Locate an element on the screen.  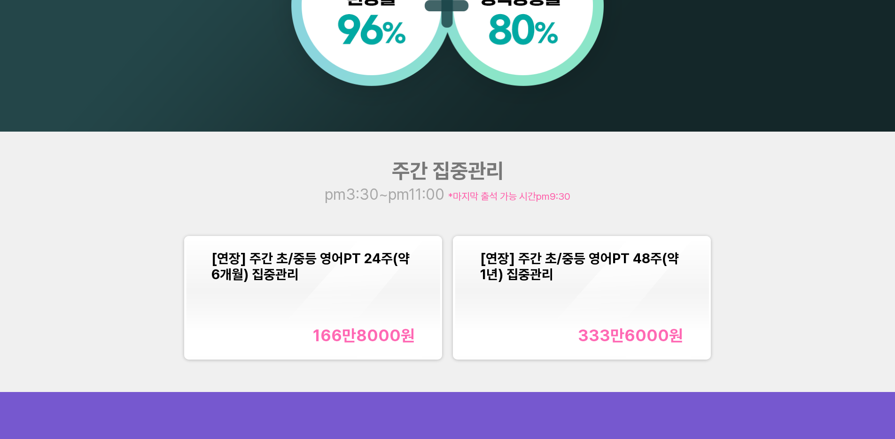
div: 333만6000 원 is located at coordinates (631, 335).